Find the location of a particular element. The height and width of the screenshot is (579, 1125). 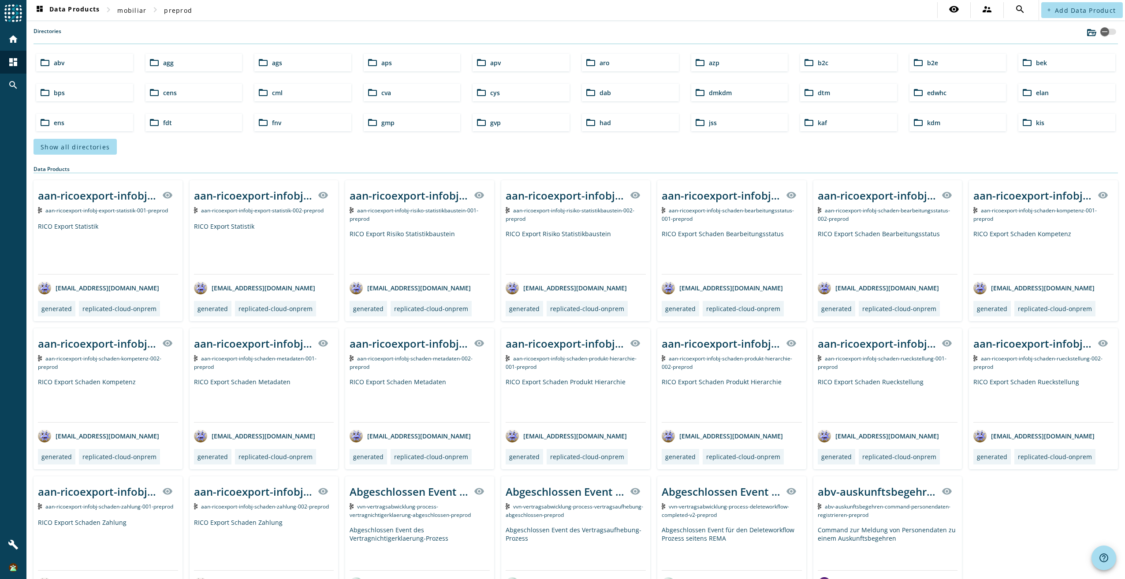

span: Kafka Topic: aan-ricoexport-infobj-schaden-kompetenz-001-preprod is located at coordinates (1035, 215).